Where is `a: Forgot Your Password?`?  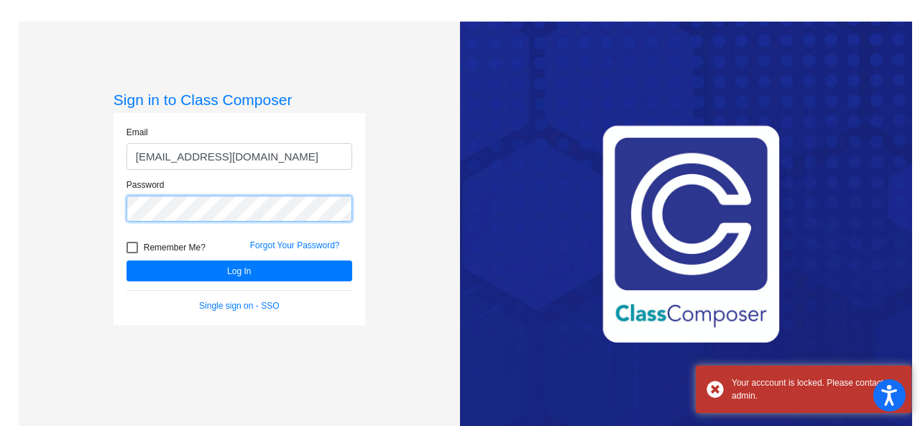 a: Forgot Your Password? is located at coordinates (295, 245).